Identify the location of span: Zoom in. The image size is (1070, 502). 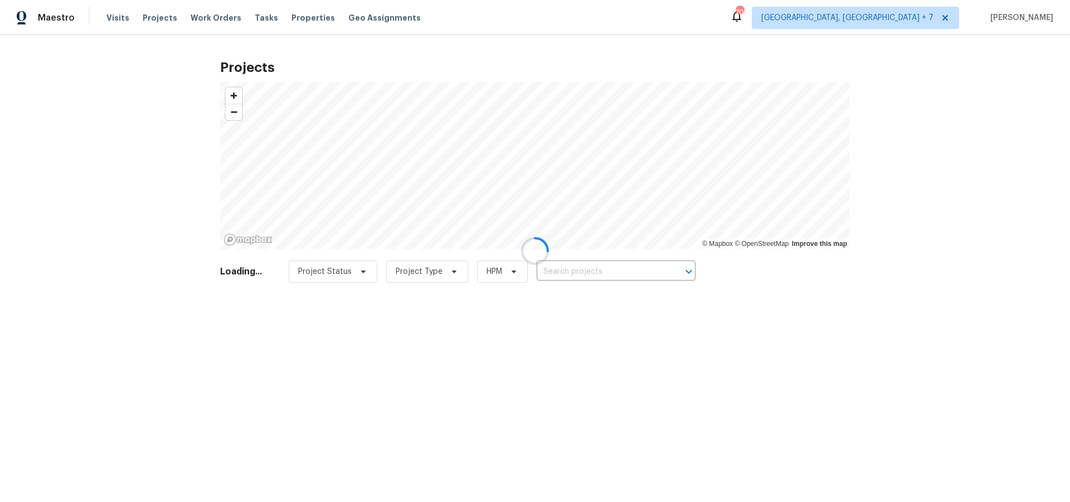
(234, 95).